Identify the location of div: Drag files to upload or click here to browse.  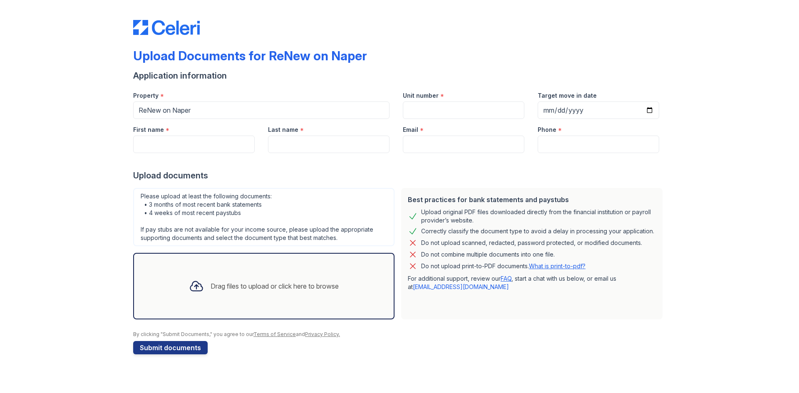
(274, 286).